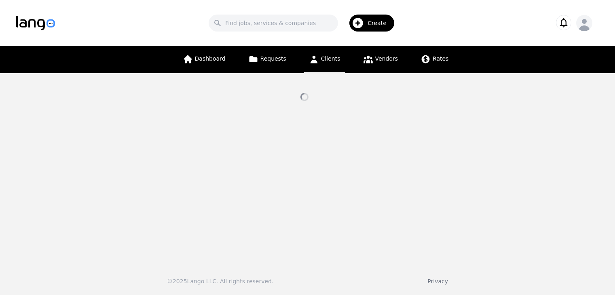 The image size is (615, 295). Describe the element at coordinates (435, 59) in the screenshot. I see `a: Rates` at that location.